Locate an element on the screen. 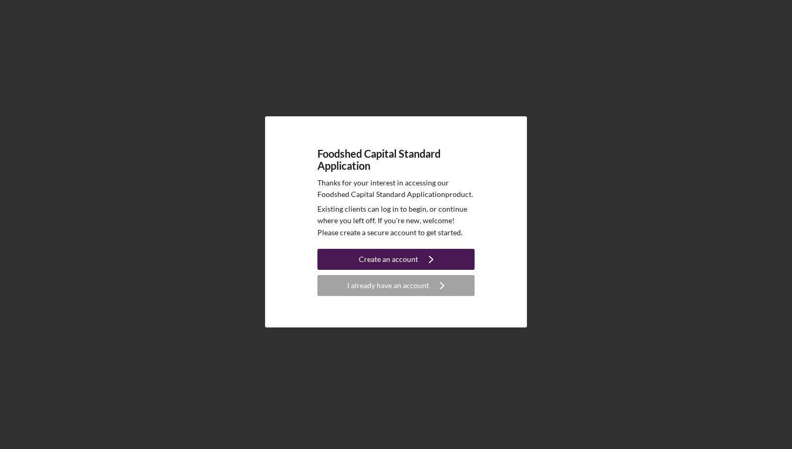  p: Existing clients can log in to begin, or continue where you left off. If you're new, welcome! Ple... is located at coordinates (396, 220).